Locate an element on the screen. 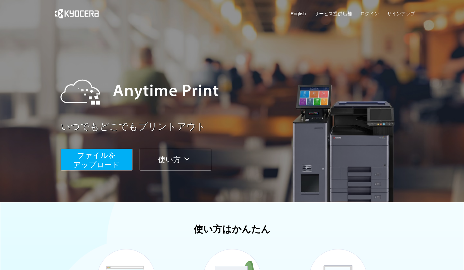  a: サービス提供店舗 is located at coordinates (333, 13).